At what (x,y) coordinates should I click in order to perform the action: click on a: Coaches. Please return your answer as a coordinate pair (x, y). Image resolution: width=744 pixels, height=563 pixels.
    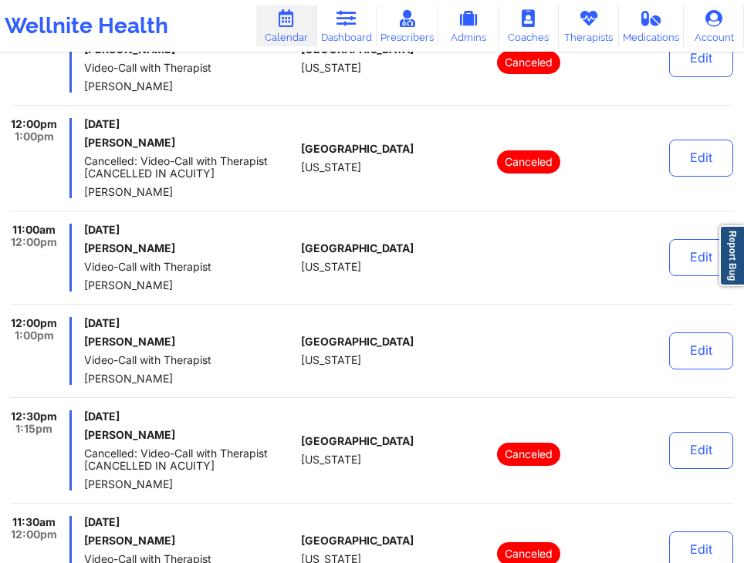
    Looking at the image, I should click on (529, 25).